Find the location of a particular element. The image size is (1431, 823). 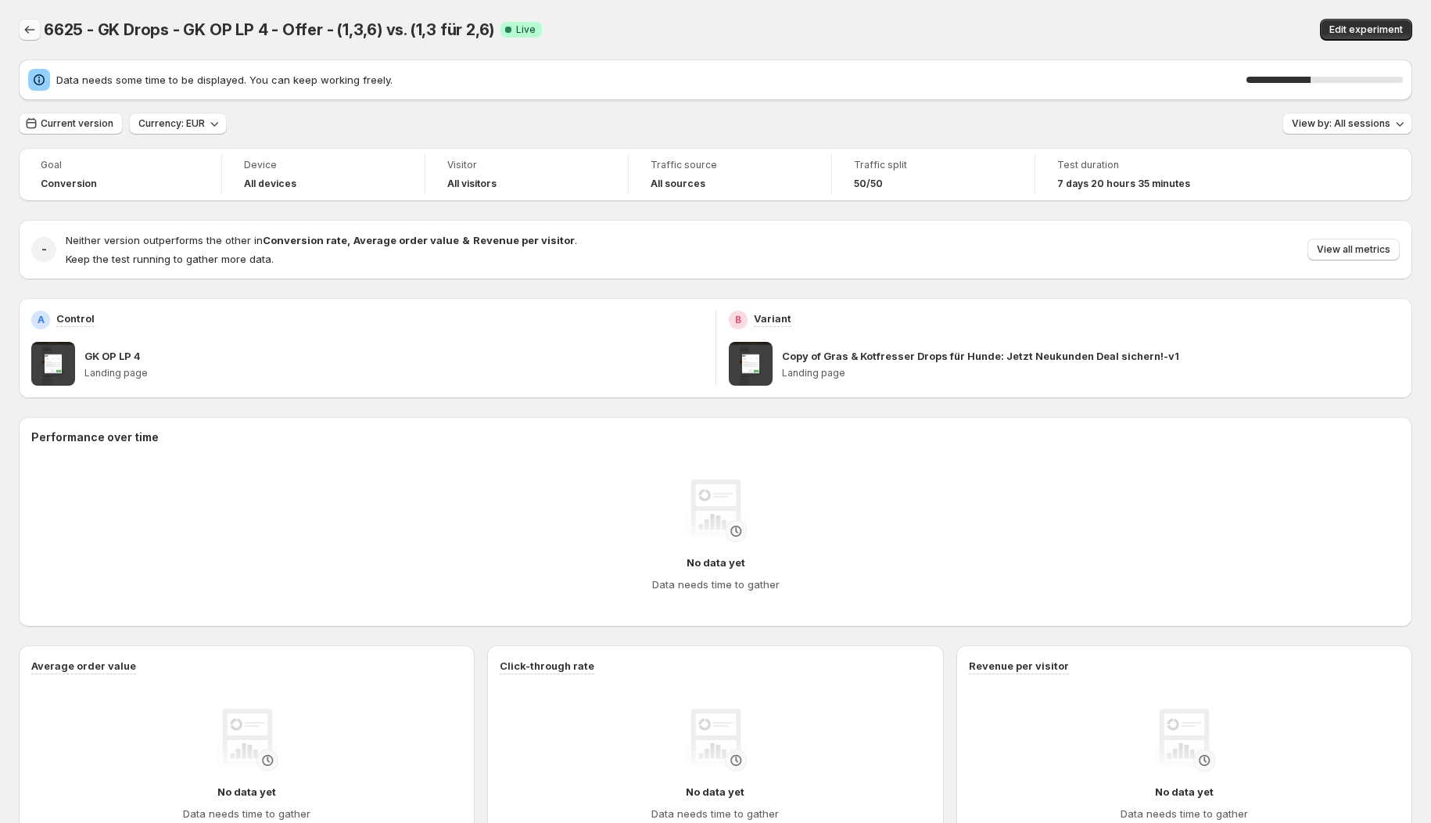

a: DeviceAll devices is located at coordinates (323, 174).